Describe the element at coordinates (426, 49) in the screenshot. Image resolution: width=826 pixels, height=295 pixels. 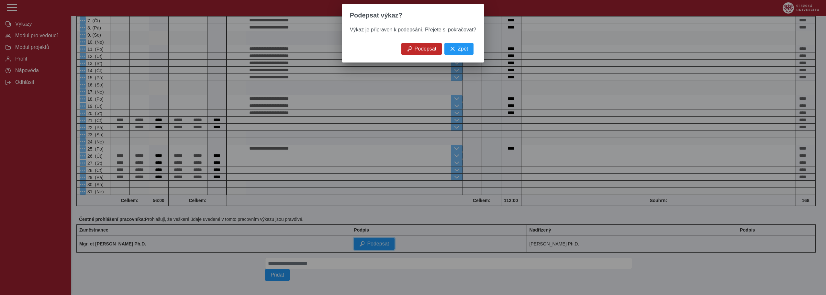
I see `span: Podepsat` at that location.